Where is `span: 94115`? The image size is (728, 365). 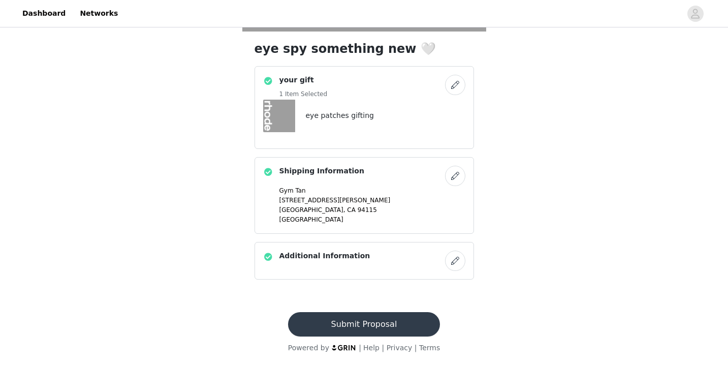 span: 94115 is located at coordinates (367, 210).